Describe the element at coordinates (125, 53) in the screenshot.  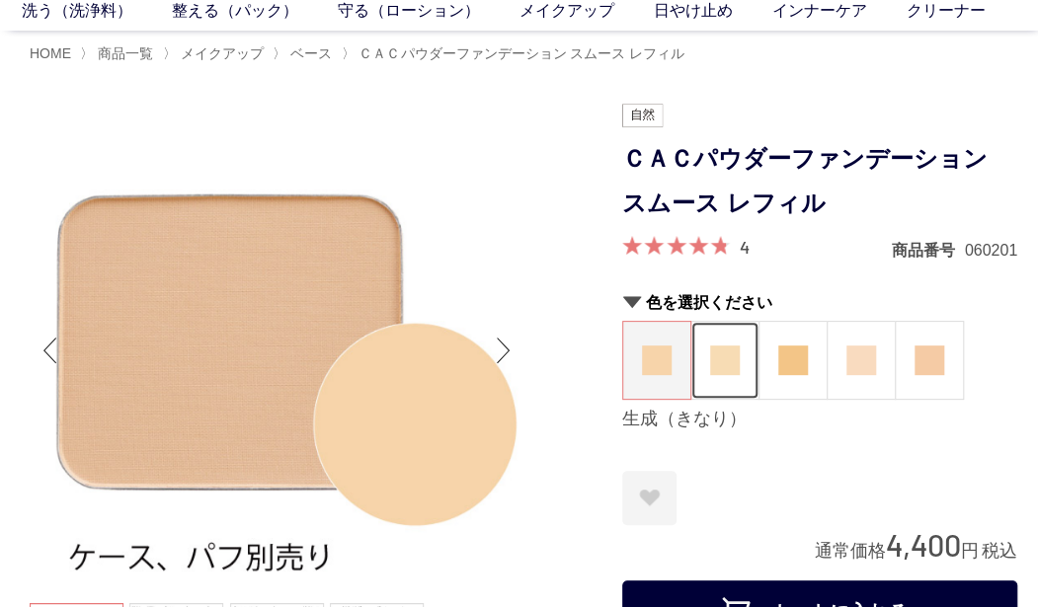
I see `span: 商品一覧` at that location.